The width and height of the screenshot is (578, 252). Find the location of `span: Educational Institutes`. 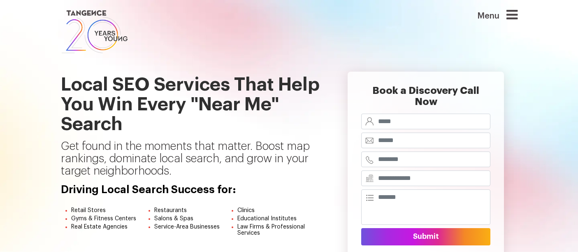

span: Educational Institutes is located at coordinates (267, 218).